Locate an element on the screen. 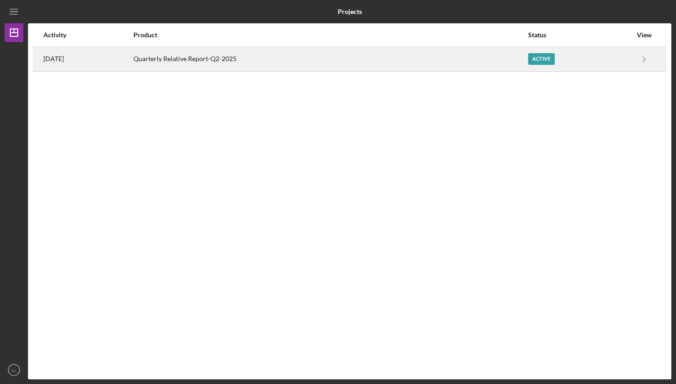  time: 2025-08-15 17:37 is located at coordinates (54, 59).